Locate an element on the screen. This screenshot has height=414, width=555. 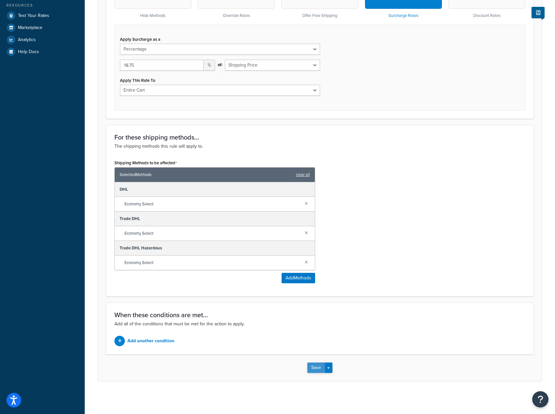
li: Test Your Rates is located at coordinates (42, 16).